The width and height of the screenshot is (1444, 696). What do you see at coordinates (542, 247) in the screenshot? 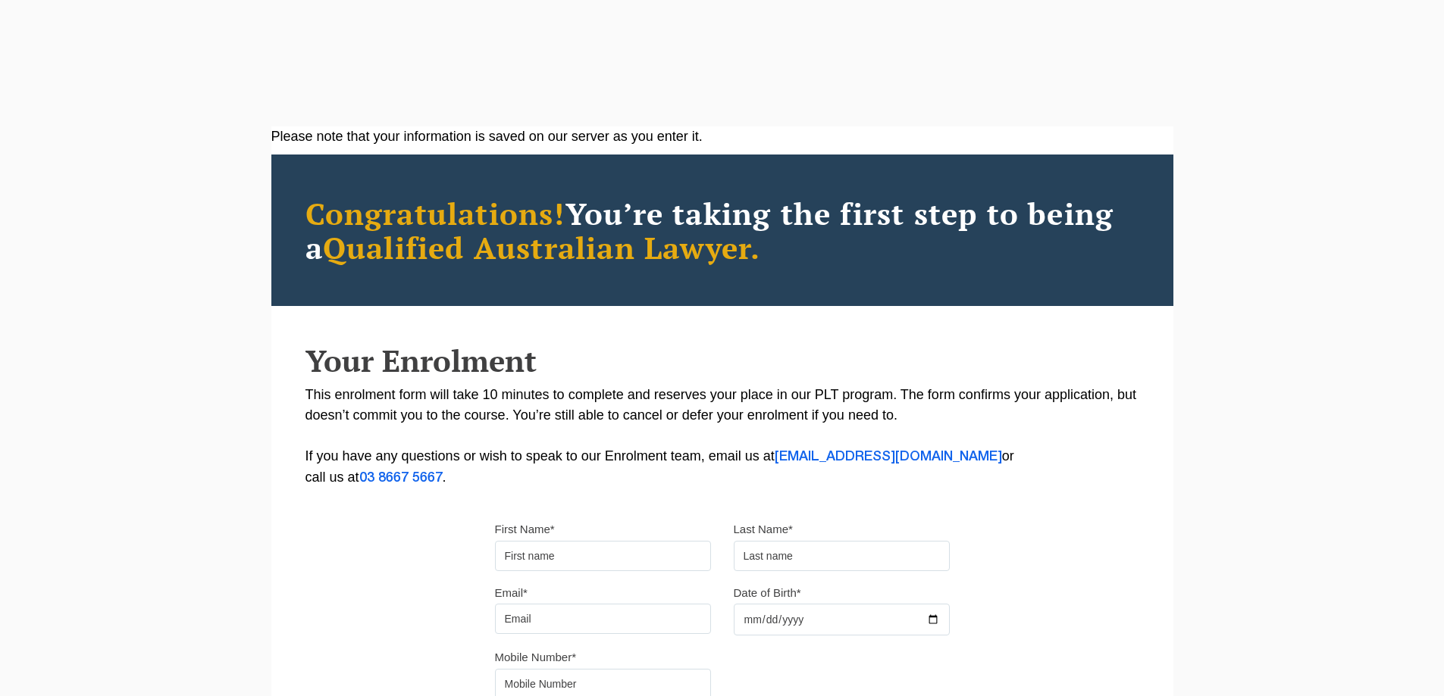
I see `span: Qualified Australian Lawyer.` at bounding box center [542, 247].